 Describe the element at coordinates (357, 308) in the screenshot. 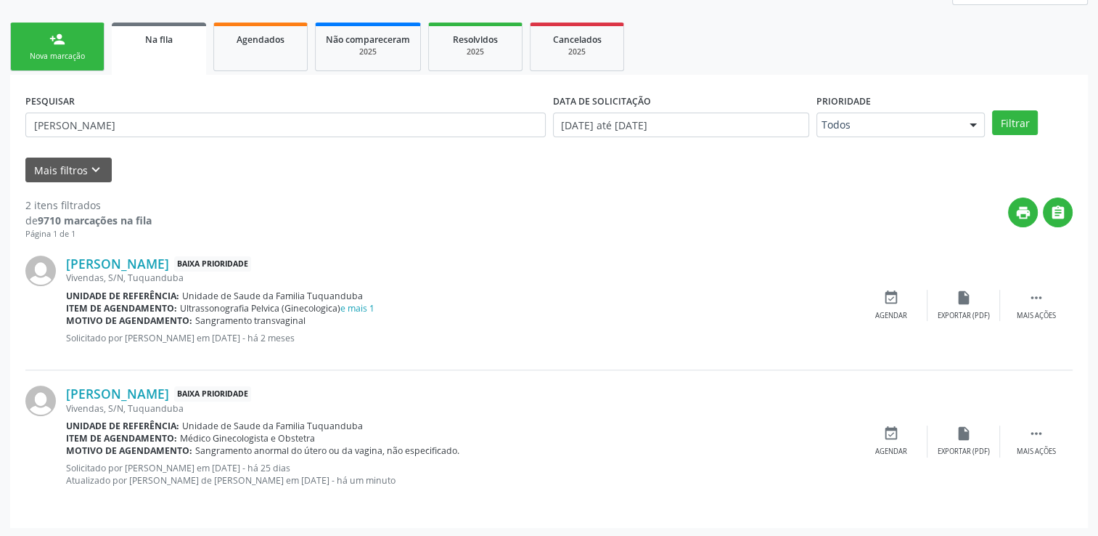

I see `a: e mais 1` at that location.